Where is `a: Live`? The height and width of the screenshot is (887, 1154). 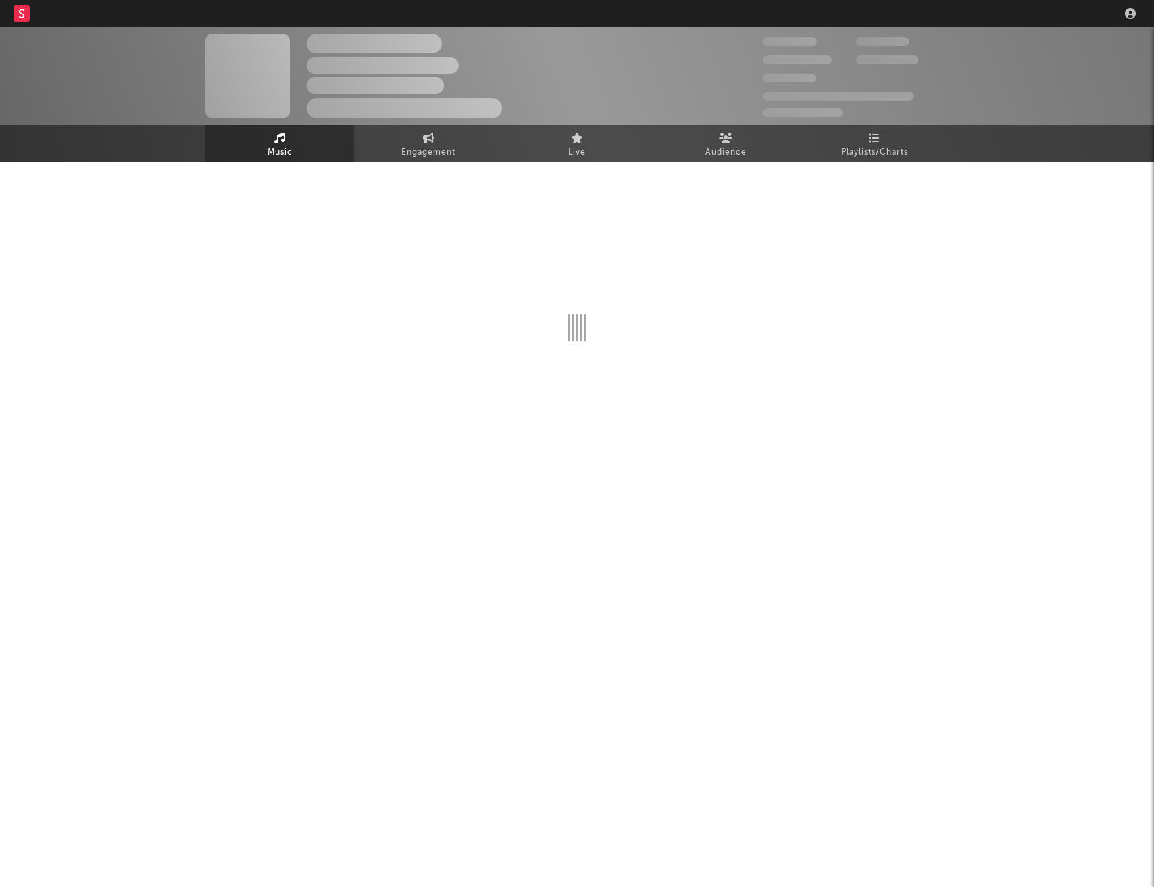 a: Live is located at coordinates (577, 143).